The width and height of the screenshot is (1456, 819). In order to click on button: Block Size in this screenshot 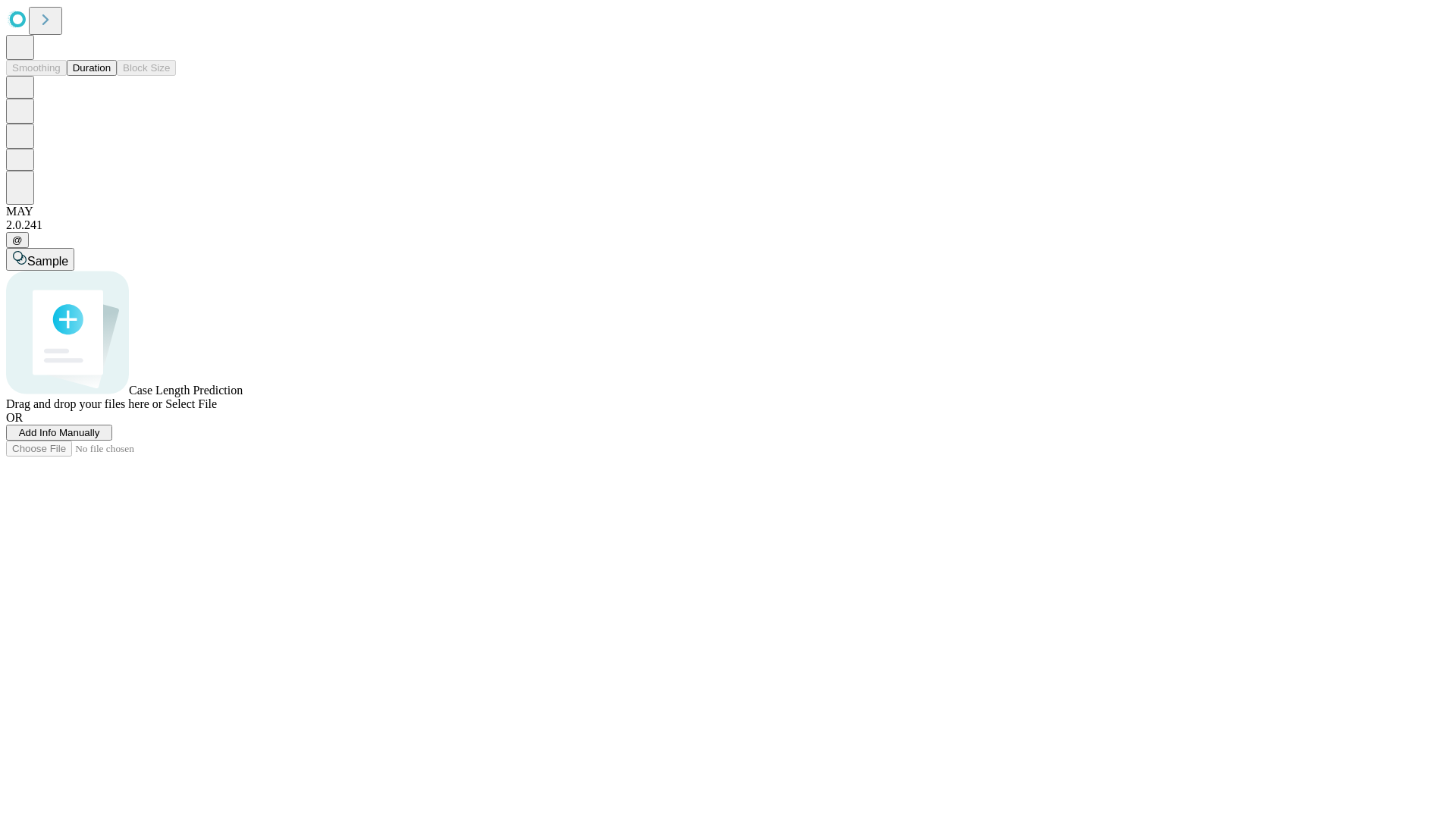, I will do `click(146, 68)`.